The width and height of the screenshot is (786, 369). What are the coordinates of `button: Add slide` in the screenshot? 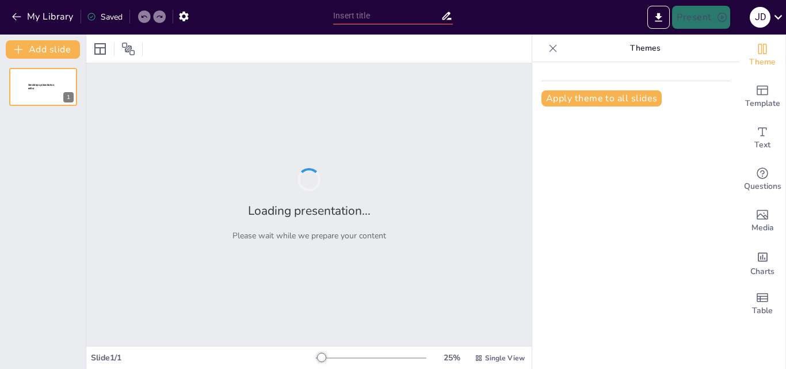 It's located at (43, 50).